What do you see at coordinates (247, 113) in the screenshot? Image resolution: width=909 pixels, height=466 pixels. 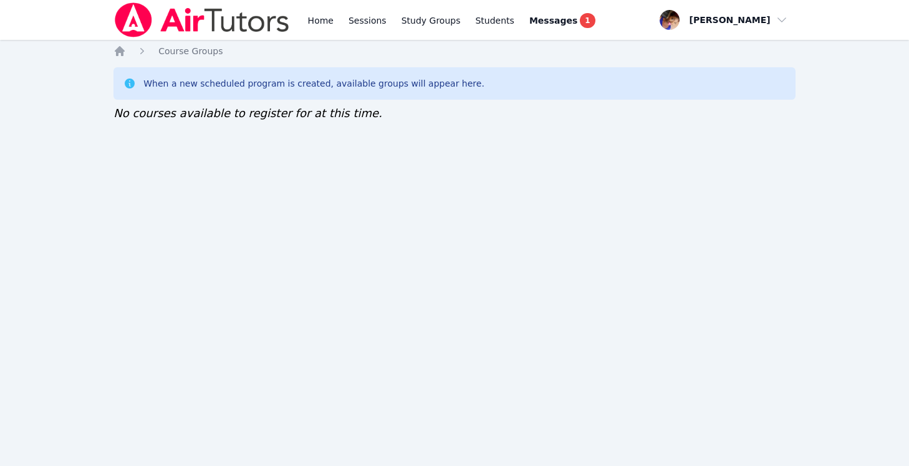 I see `span: No courses available to register for at this time.` at bounding box center [247, 113].